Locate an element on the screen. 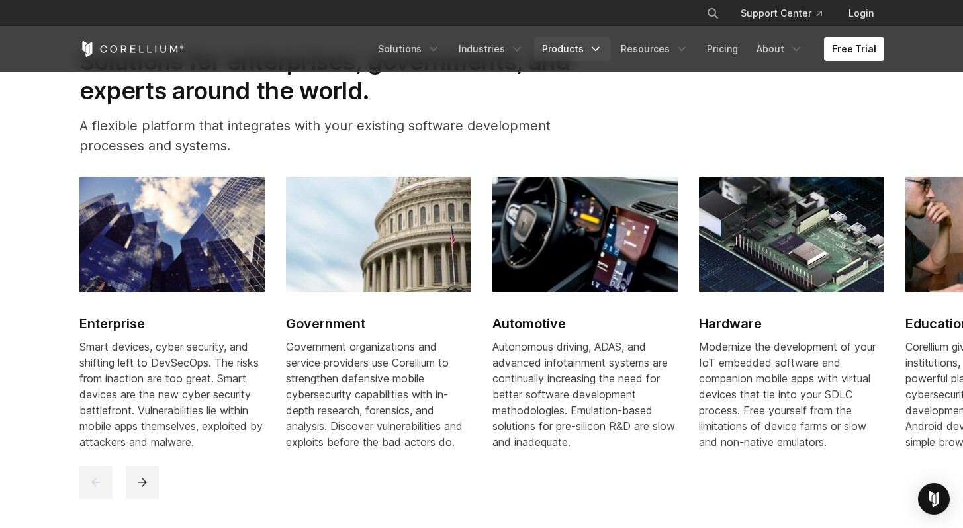 This screenshot has height=528, width=963. a: Support Center is located at coordinates (781, 13).